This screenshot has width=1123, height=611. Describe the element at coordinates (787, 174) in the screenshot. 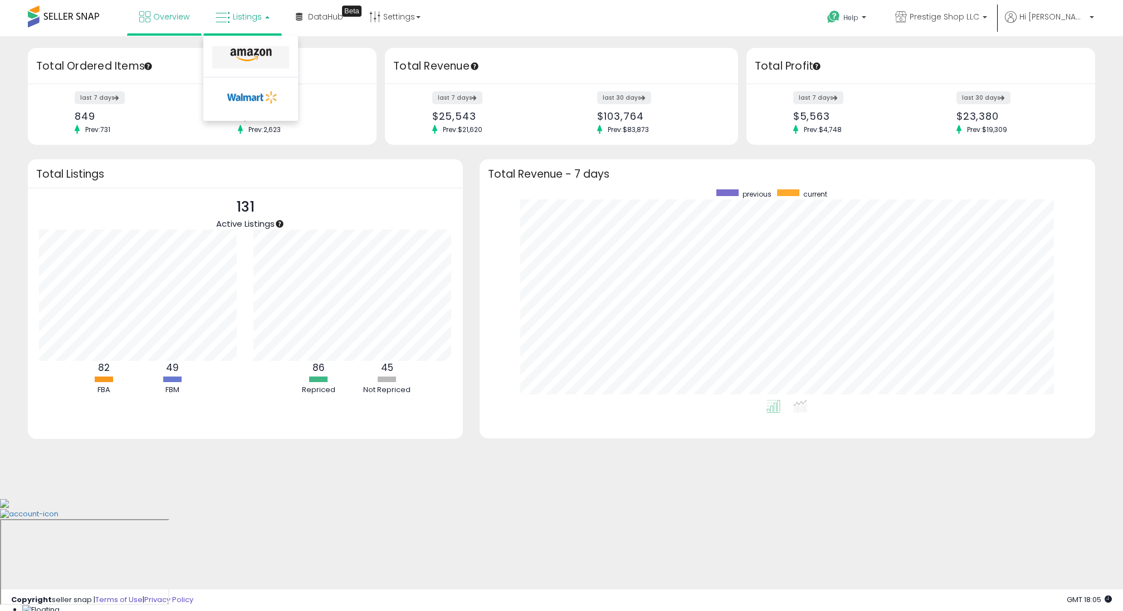

I see `h3: Total Revenue - 7 days` at that location.